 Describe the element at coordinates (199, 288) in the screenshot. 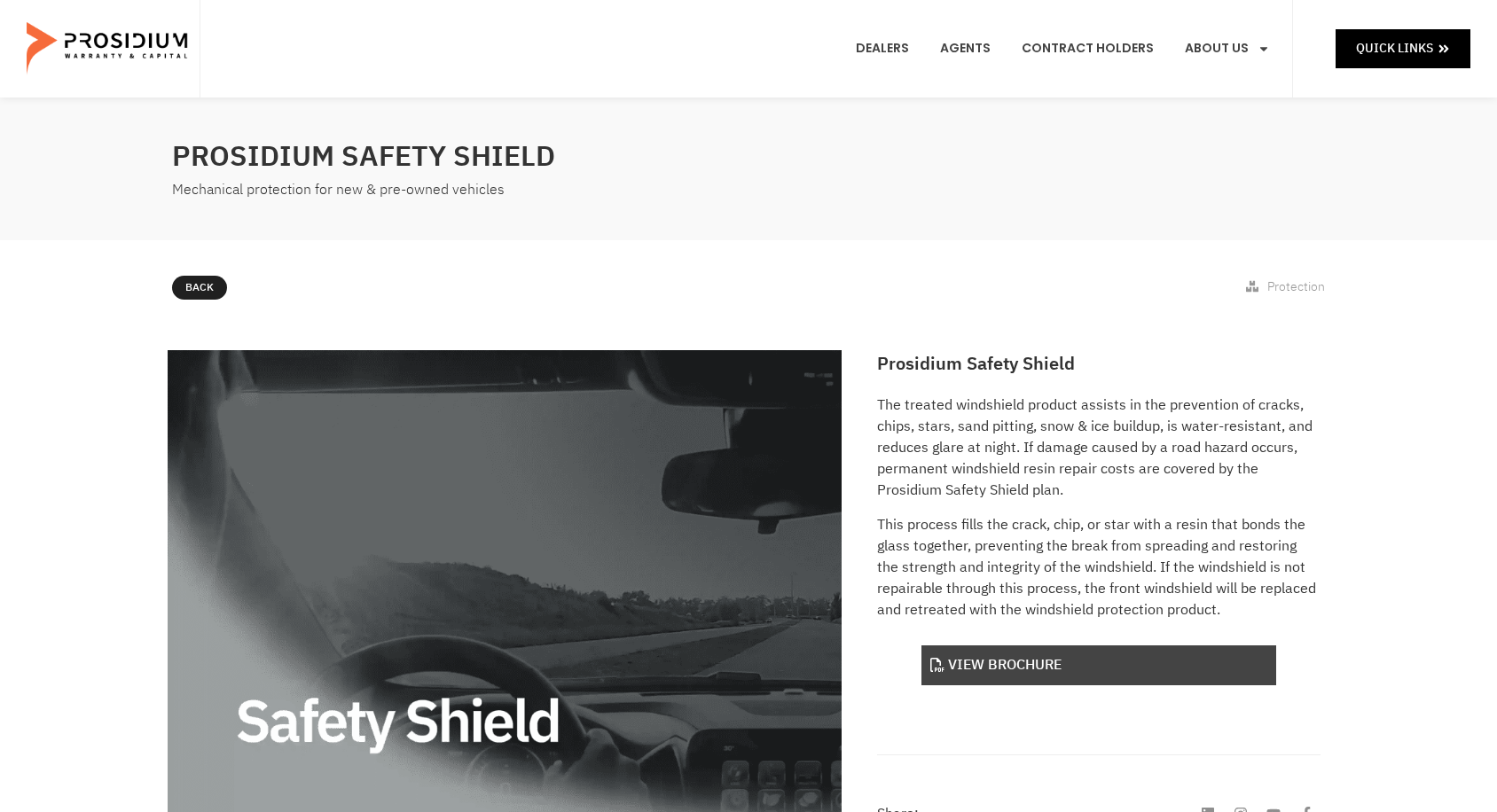

I see `span: Back` at that location.